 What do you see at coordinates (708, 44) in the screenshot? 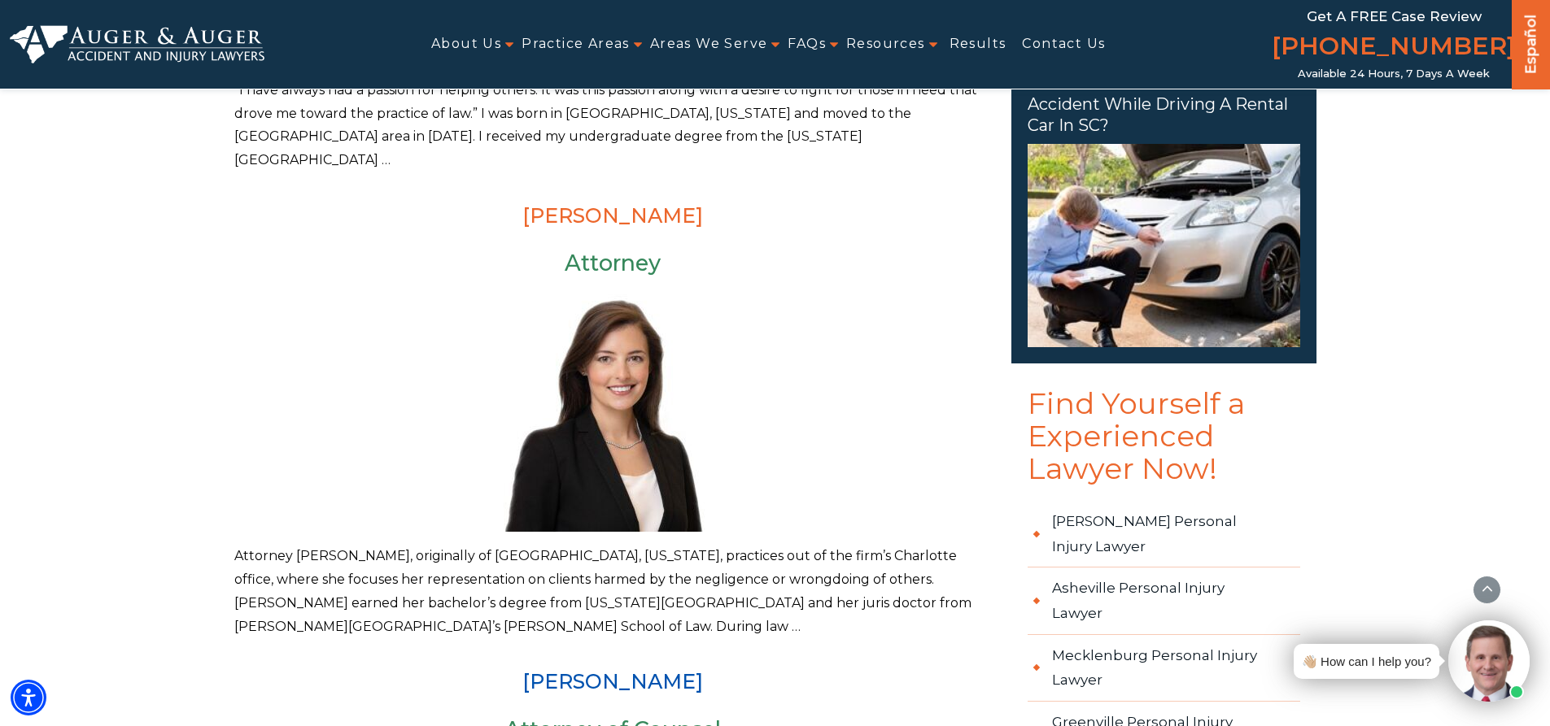
I see `a: Areas We Serve` at bounding box center [708, 44].